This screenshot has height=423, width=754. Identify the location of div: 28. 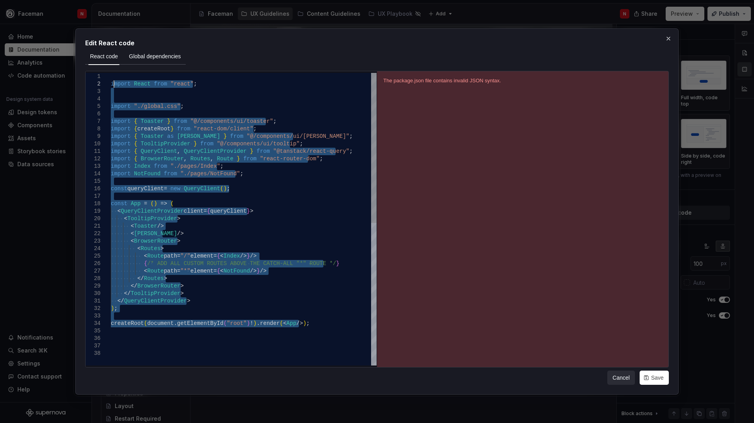
(93, 279).